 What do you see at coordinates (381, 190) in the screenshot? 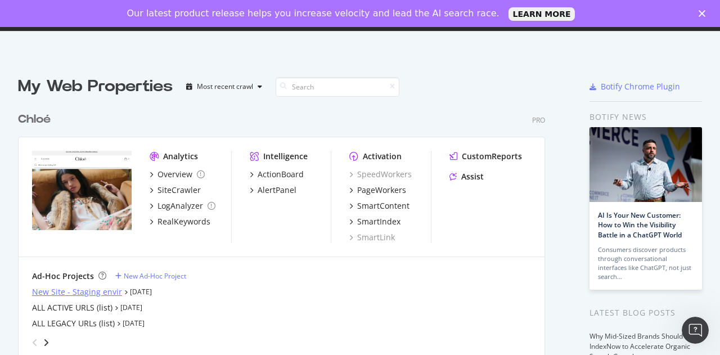
I see `div: PageWorkers` at bounding box center [381, 190].